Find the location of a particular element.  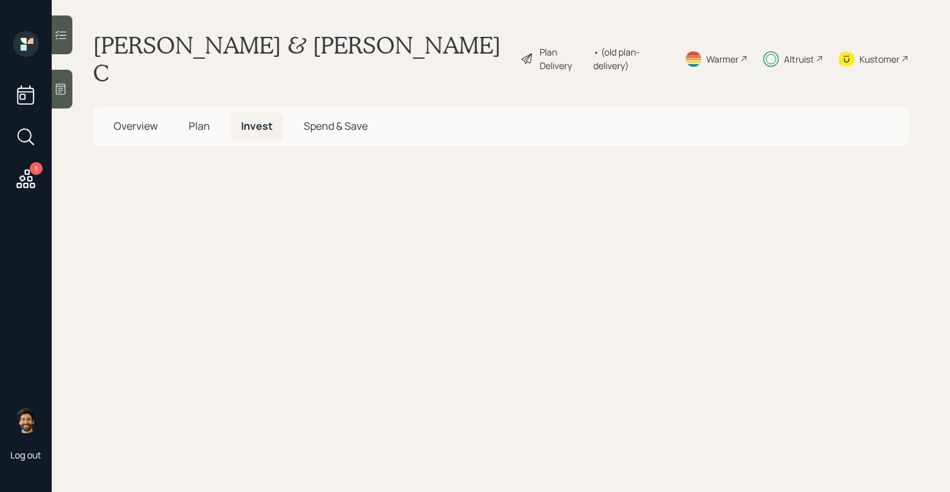

span: Invest is located at coordinates (256, 126).